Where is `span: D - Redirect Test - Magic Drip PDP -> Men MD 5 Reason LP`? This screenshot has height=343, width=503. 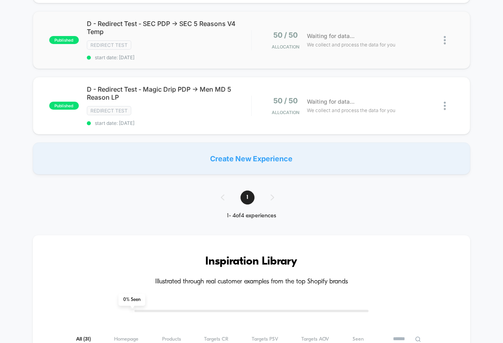
span: D - Redirect Test - Magic Drip PDP -> Men MD 5 Reason LP is located at coordinates (169, 93).